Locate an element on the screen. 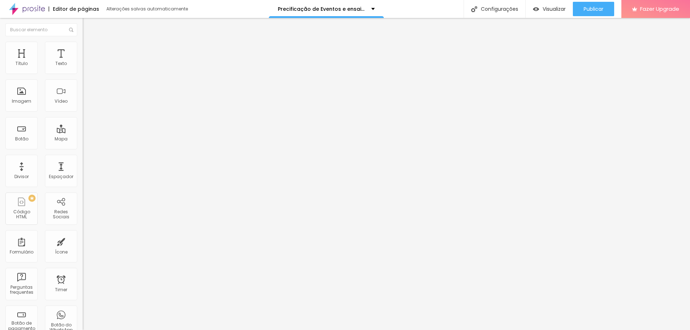 This screenshot has height=330, width=690. div: Código HTML is located at coordinates (21, 214).